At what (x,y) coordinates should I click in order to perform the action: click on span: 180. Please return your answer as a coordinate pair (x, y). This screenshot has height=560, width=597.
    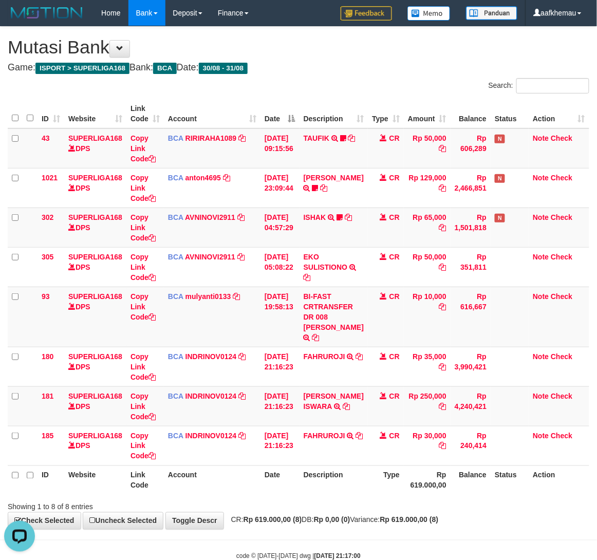
    Looking at the image, I should click on (47, 357).